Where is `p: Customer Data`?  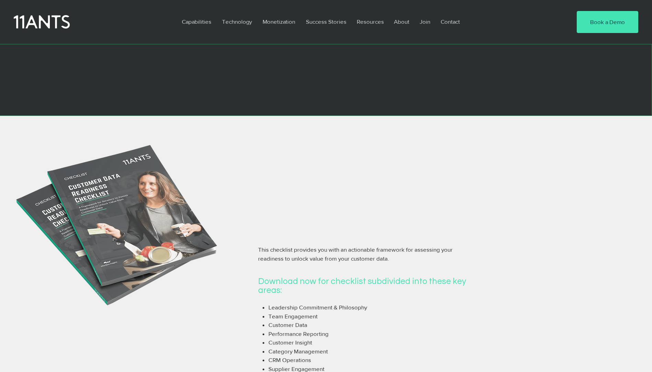
p: Customer Data is located at coordinates (351, 325).